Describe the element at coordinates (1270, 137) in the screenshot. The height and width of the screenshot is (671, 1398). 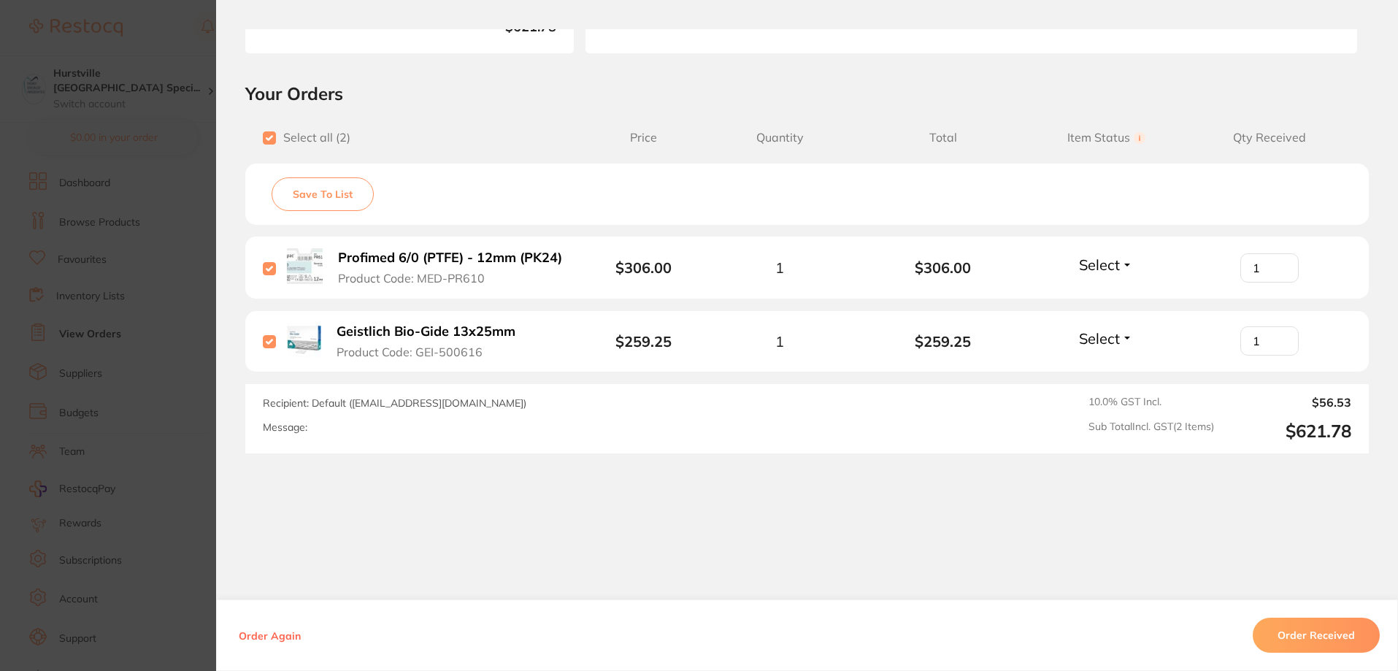
I see `span: Qty Received` at that location.